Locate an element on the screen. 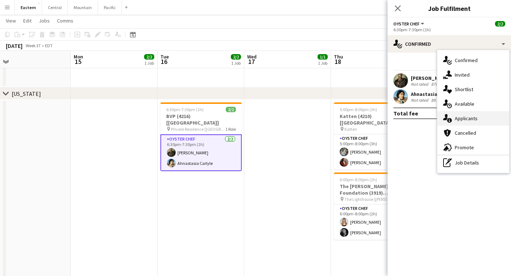 The width and height of the screenshot is (511, 276). span: Thu is located at coordinates (338, 57).